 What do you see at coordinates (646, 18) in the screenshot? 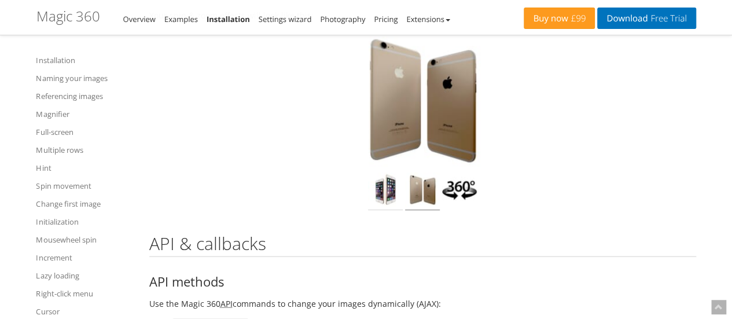
I see `a: DownloadFree Trial` at bounding box center [646, 18].